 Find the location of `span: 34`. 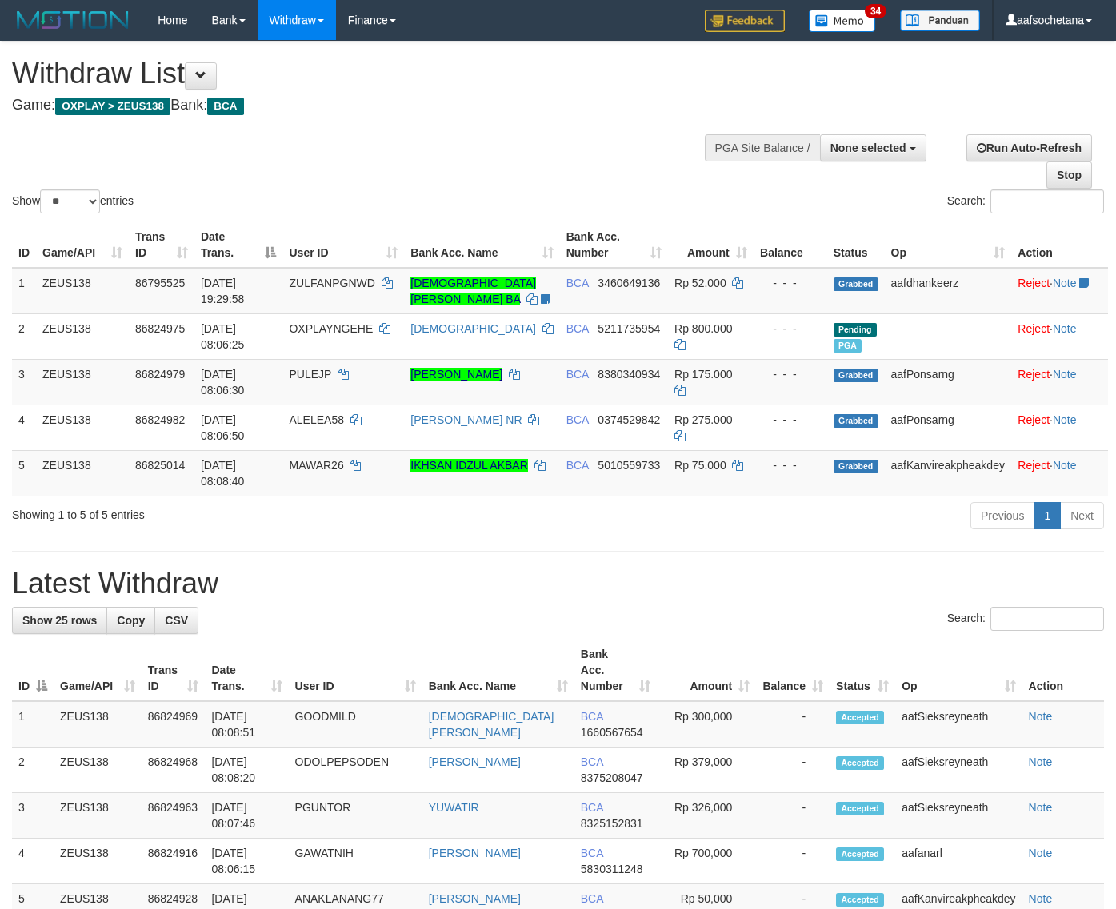

span: 34 is located at coordinates (875, 11).